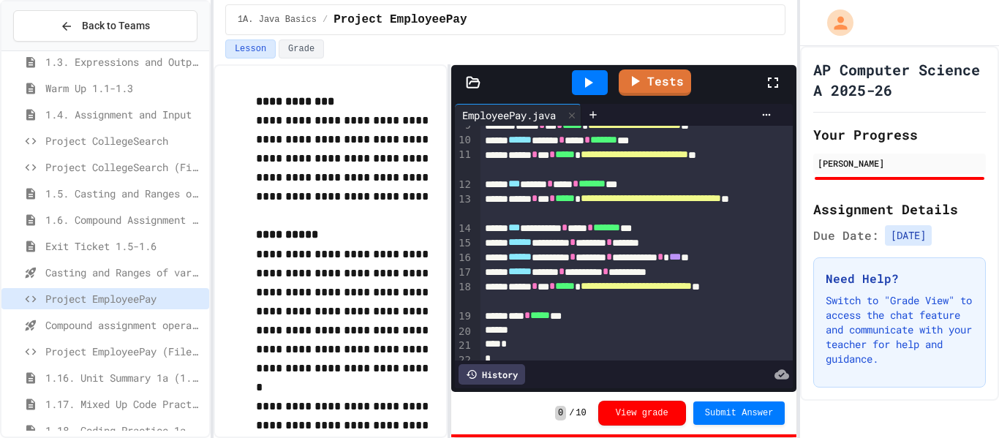  I want to click on div: 17, so click(464, 273).